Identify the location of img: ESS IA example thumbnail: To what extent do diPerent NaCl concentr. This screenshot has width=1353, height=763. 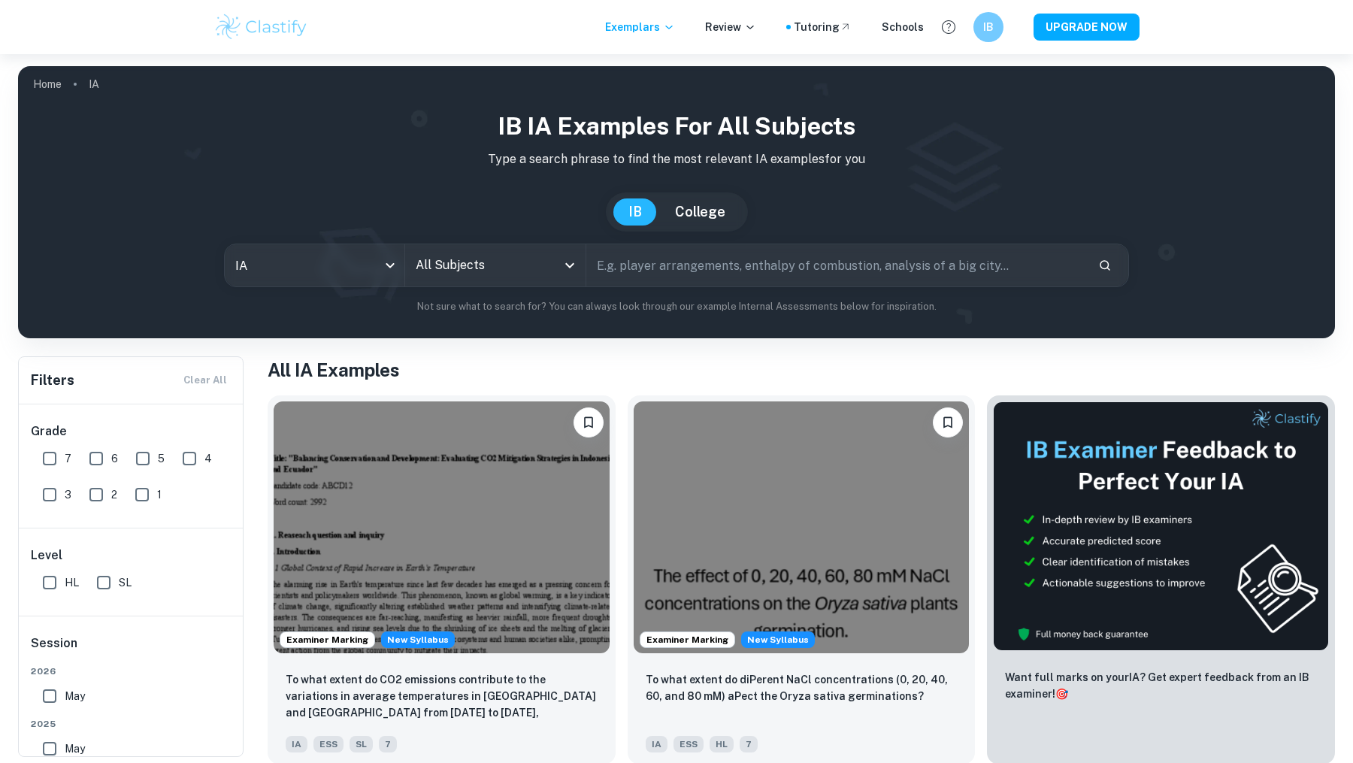
(802, 527).